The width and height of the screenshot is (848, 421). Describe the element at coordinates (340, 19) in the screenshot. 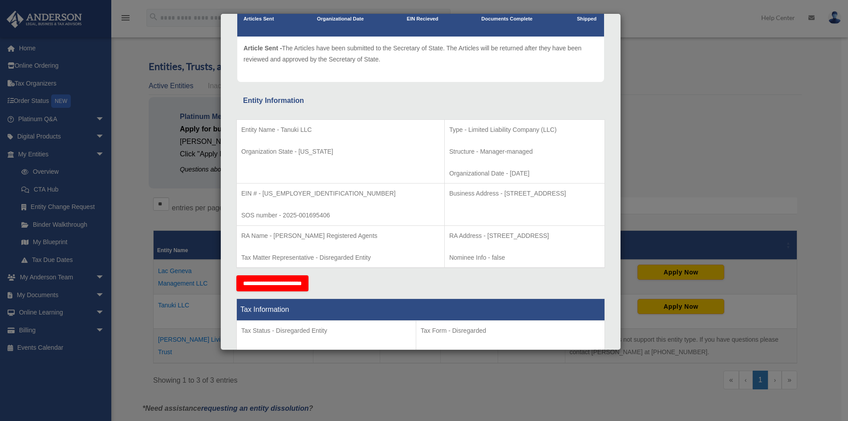

I see `p: Organizational Date` at that location.